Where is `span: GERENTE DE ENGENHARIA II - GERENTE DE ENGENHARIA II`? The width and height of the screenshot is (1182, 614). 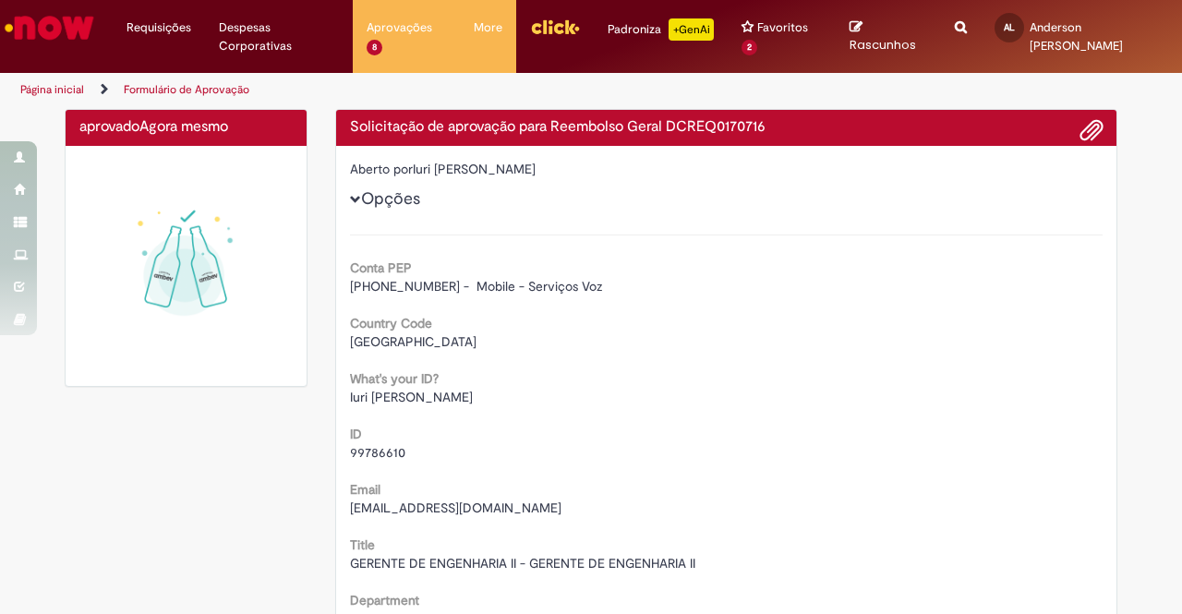 span: GERENTE DE ENGENHARIA II - GERENTE DE ENGENHARIA II is located at coordinates (523, 563).